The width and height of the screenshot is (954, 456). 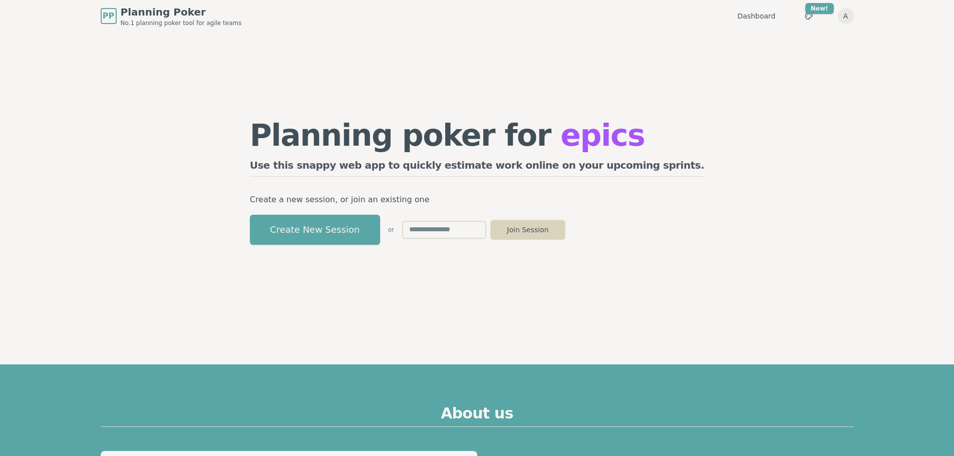 I want to click on div: New!, so click(x=819, y=9).